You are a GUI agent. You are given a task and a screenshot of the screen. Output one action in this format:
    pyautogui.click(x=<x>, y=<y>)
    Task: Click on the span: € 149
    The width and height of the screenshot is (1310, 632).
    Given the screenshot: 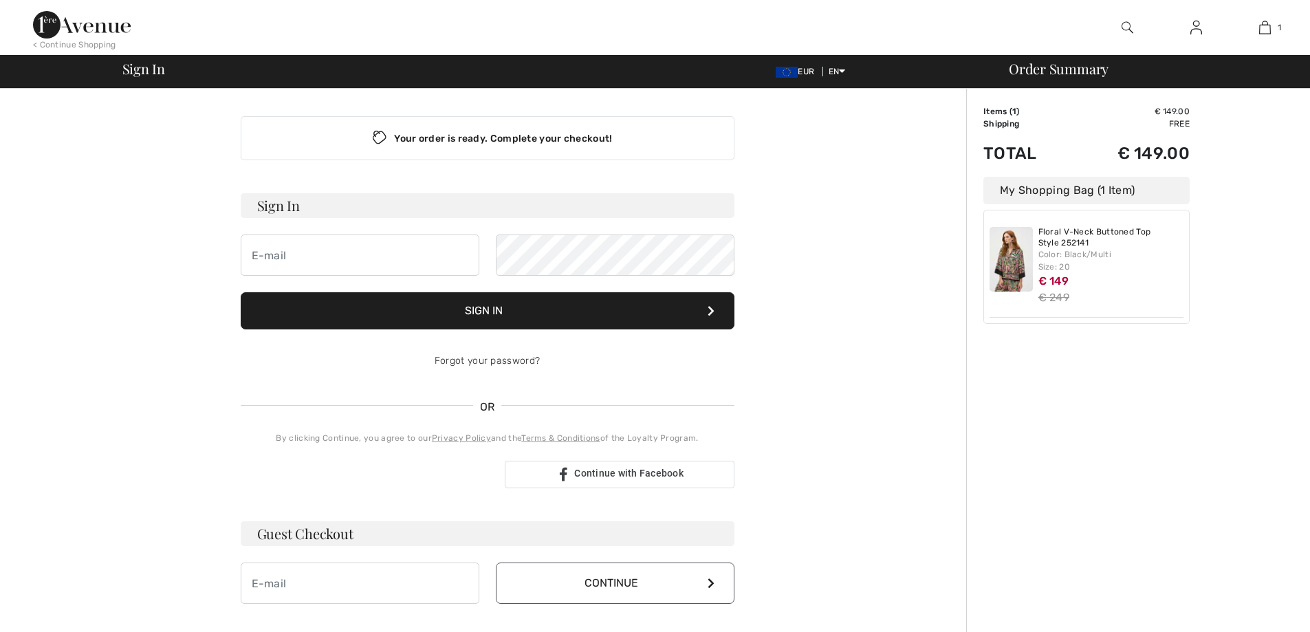 What is the action you would take?
    pyautogui.click(x=1054, y=281)
    